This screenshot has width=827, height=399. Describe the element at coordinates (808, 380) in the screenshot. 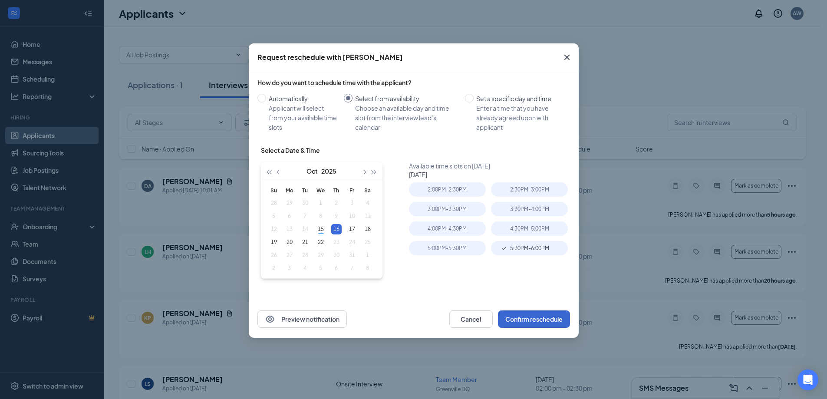

I see `div: Open Intercom Messenger` at that location.